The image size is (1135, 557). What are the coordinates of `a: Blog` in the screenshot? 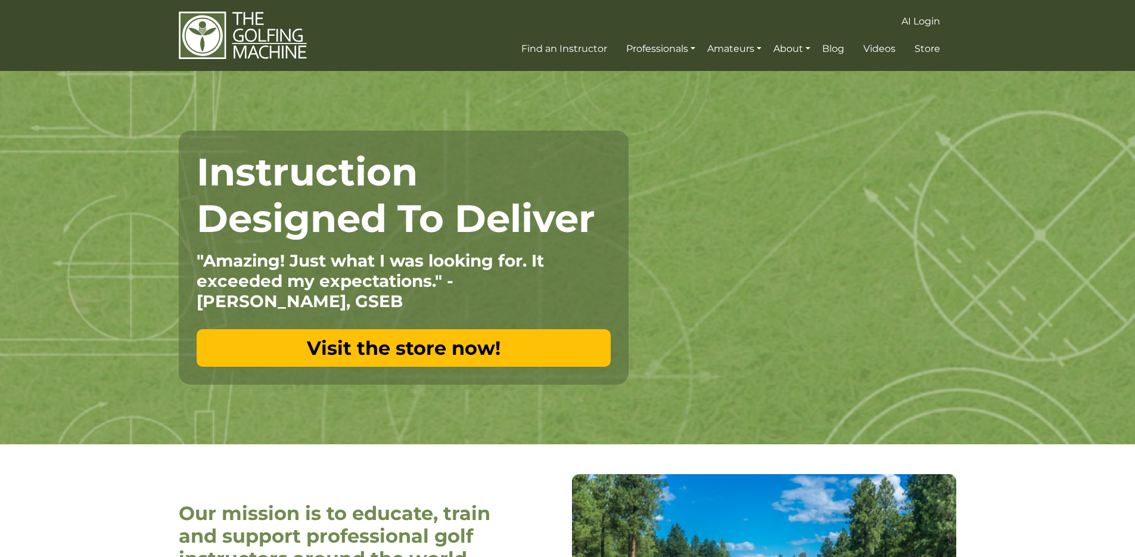 It's located at (833, 49).